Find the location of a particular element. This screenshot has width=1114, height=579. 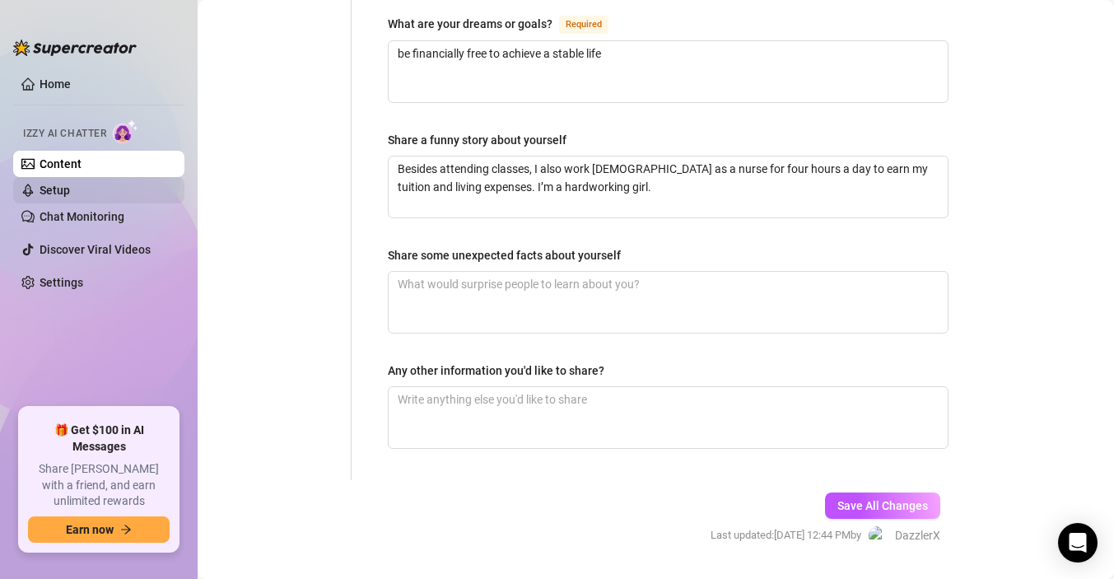

label: Share a funny story about yourself is located at coordinates (483, 140).